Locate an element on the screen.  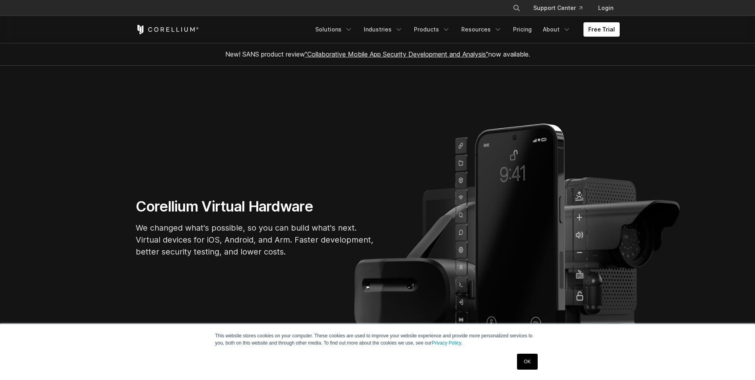
a: Resources is located at coordinates (482, 29).